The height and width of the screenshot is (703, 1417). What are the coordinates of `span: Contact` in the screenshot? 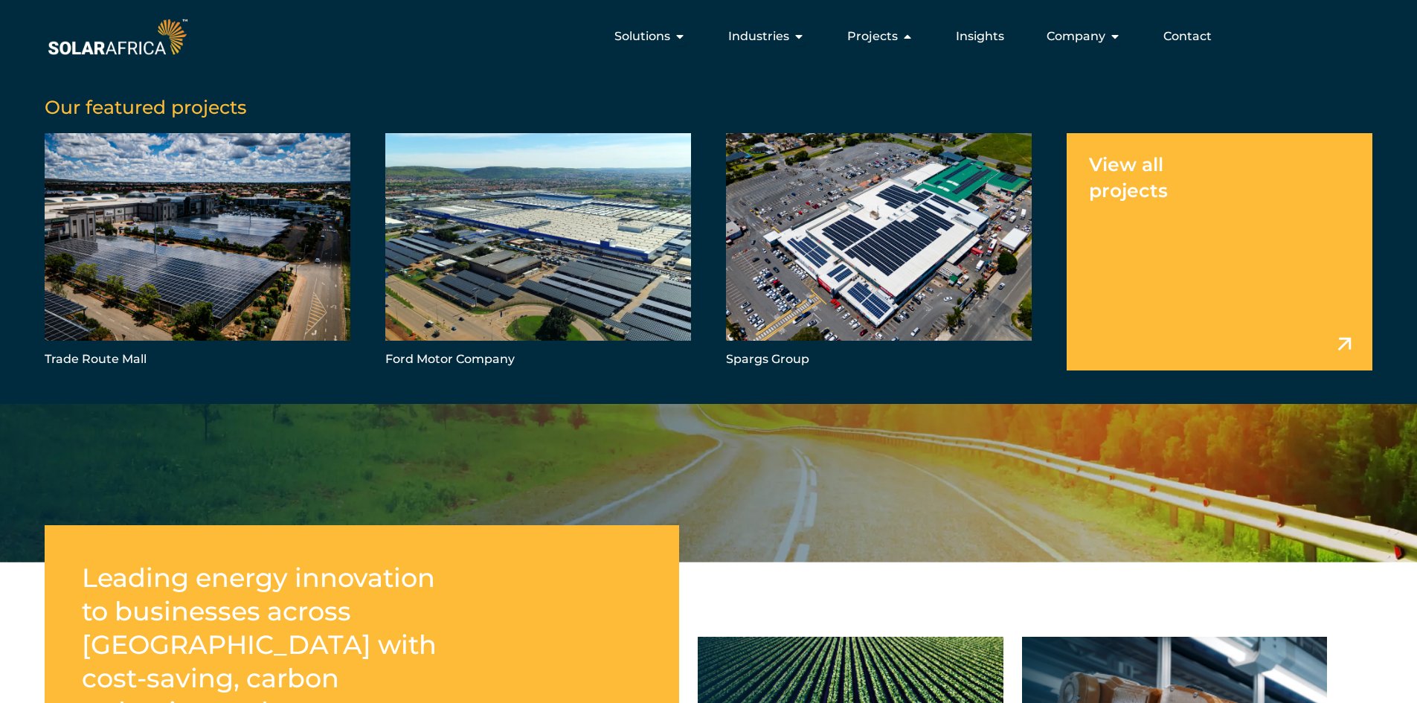 It's located at (1187, 36).